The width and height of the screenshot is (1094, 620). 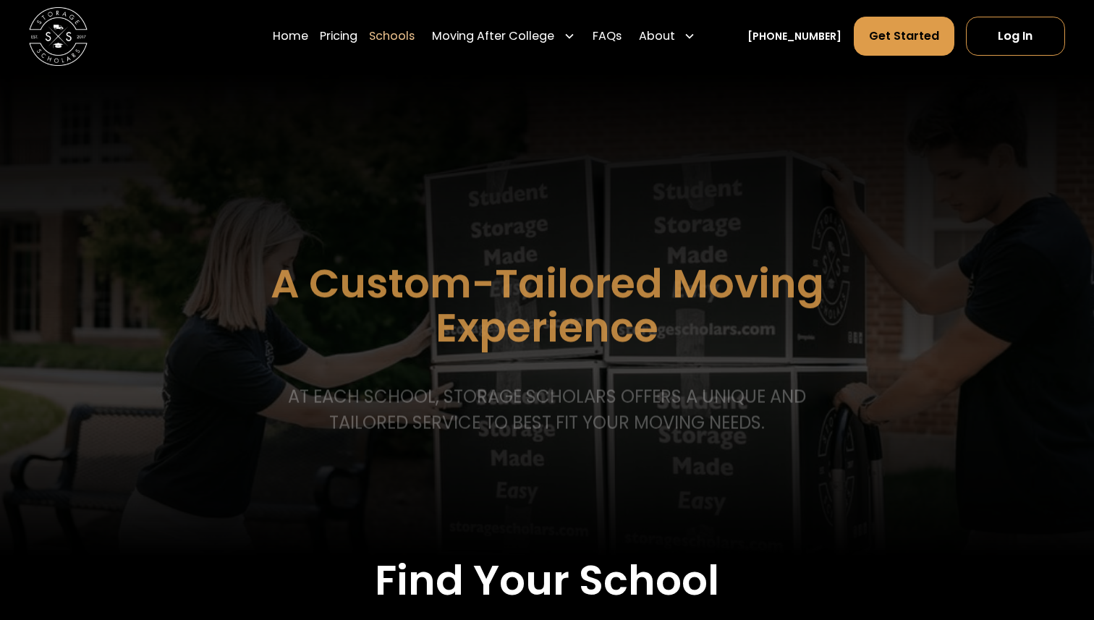 I want to click on a: Schools, so click(x=392, y=36).